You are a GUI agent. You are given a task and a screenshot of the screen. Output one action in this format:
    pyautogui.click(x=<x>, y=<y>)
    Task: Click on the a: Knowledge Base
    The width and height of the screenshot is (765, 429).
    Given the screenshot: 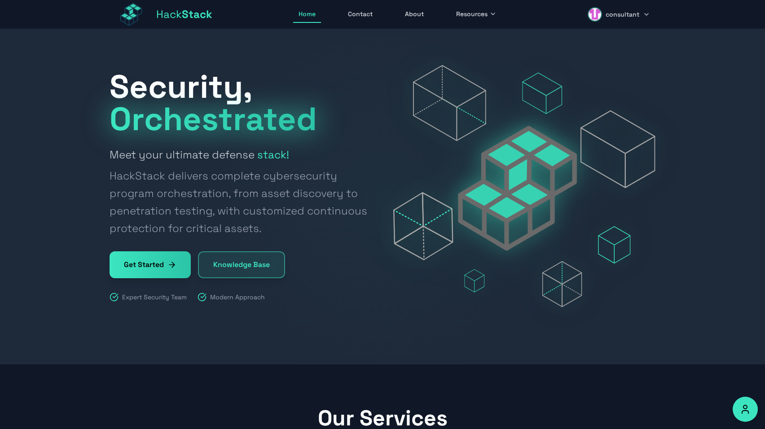 What is the action you would take?
    pyautogui.click(x=241, y=265)
    